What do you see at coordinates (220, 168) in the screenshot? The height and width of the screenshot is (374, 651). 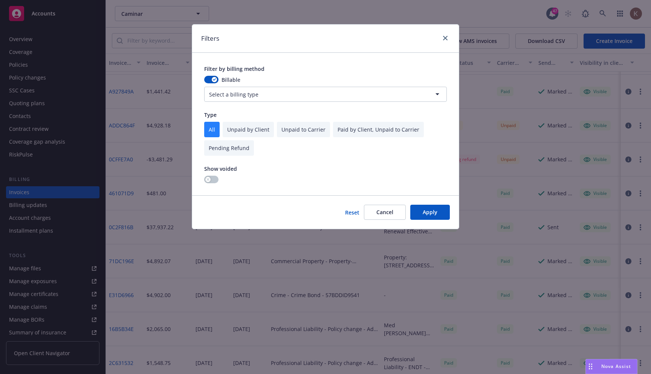 I see `span: Show voided` at bounding box center [220, 168].